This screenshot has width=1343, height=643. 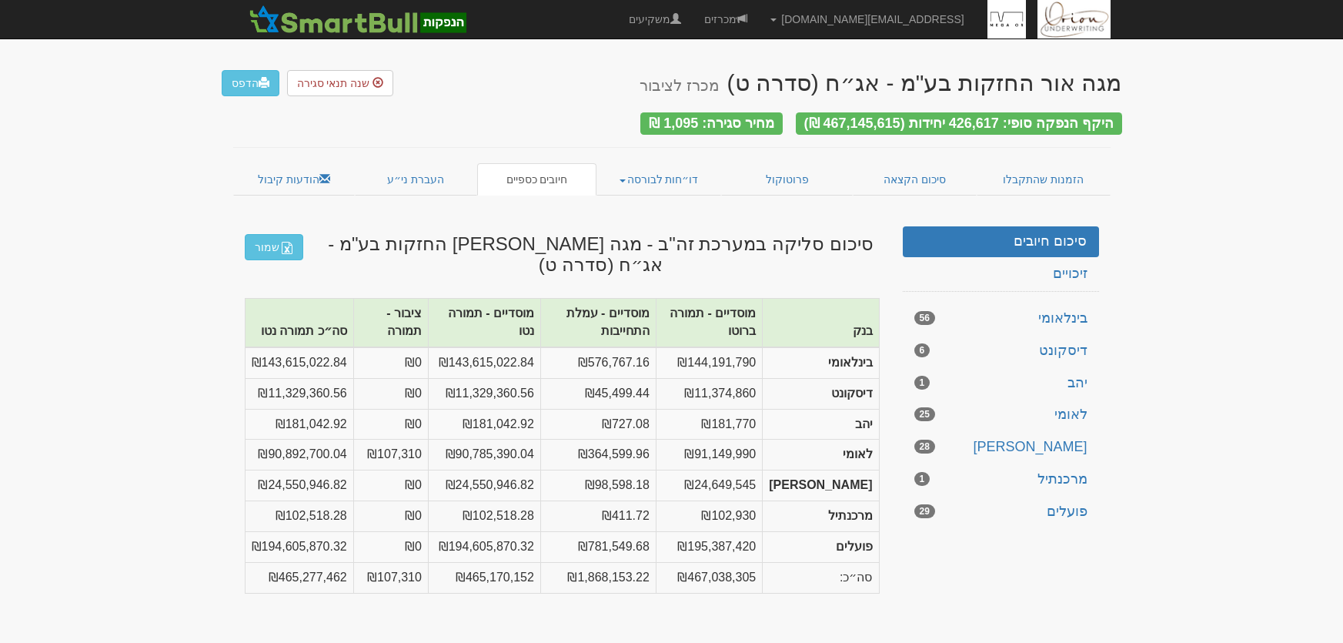 What do you see at coordinates (299, 517) in the screenshot?
I see `td: ברוטו כולל עמלת התחייבות - 102,930 ₪` at bounding box center [299, 517].